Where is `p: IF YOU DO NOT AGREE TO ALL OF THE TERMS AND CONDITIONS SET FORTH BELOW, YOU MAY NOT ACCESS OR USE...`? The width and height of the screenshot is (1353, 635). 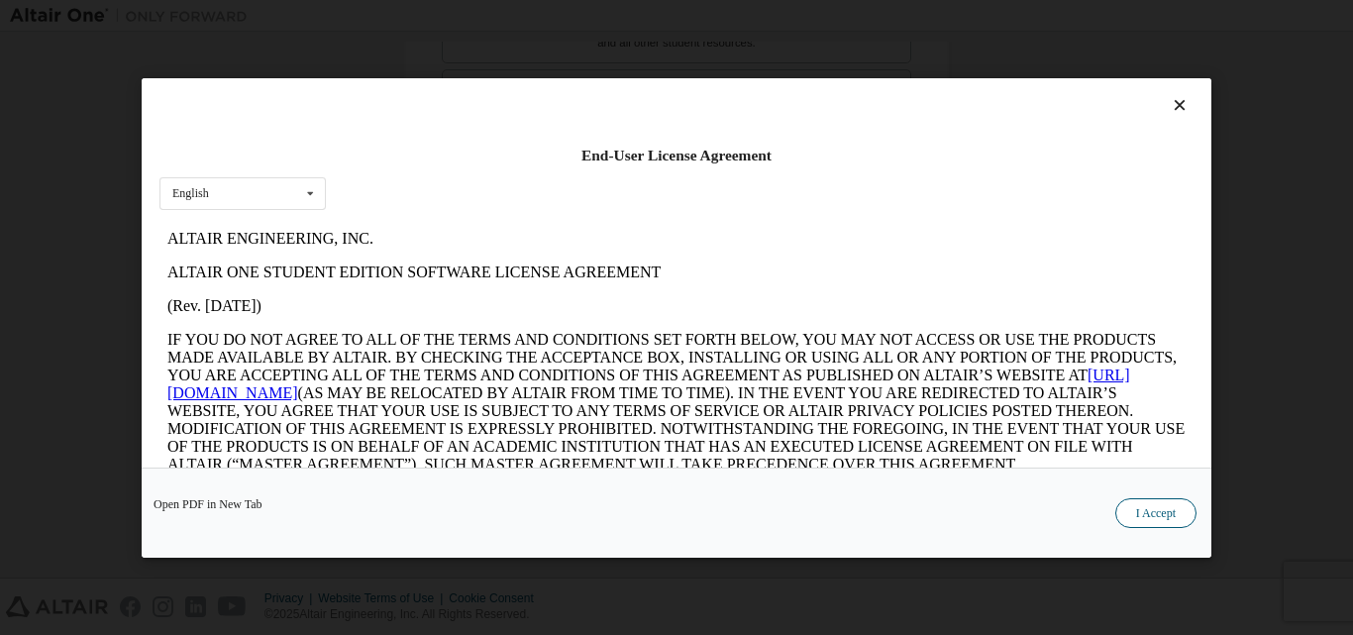
p: IF YOU DO NOT AGREE TO ALL OF THE TERMS AND CONDITIONS SET FORTH BELOW, YOU MAY NOT ACCESS OR USE... is located at coordinates (517, 180).